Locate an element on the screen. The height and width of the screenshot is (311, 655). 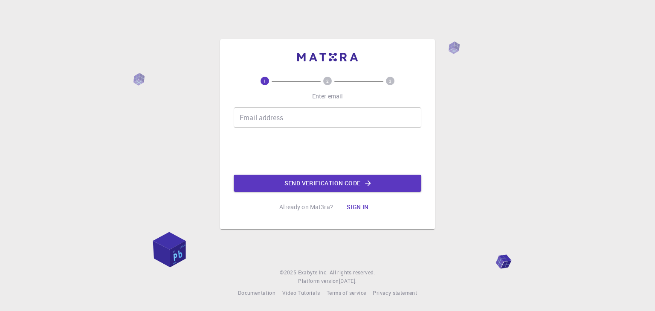
text: 3 is located at coordinates (390, 81).